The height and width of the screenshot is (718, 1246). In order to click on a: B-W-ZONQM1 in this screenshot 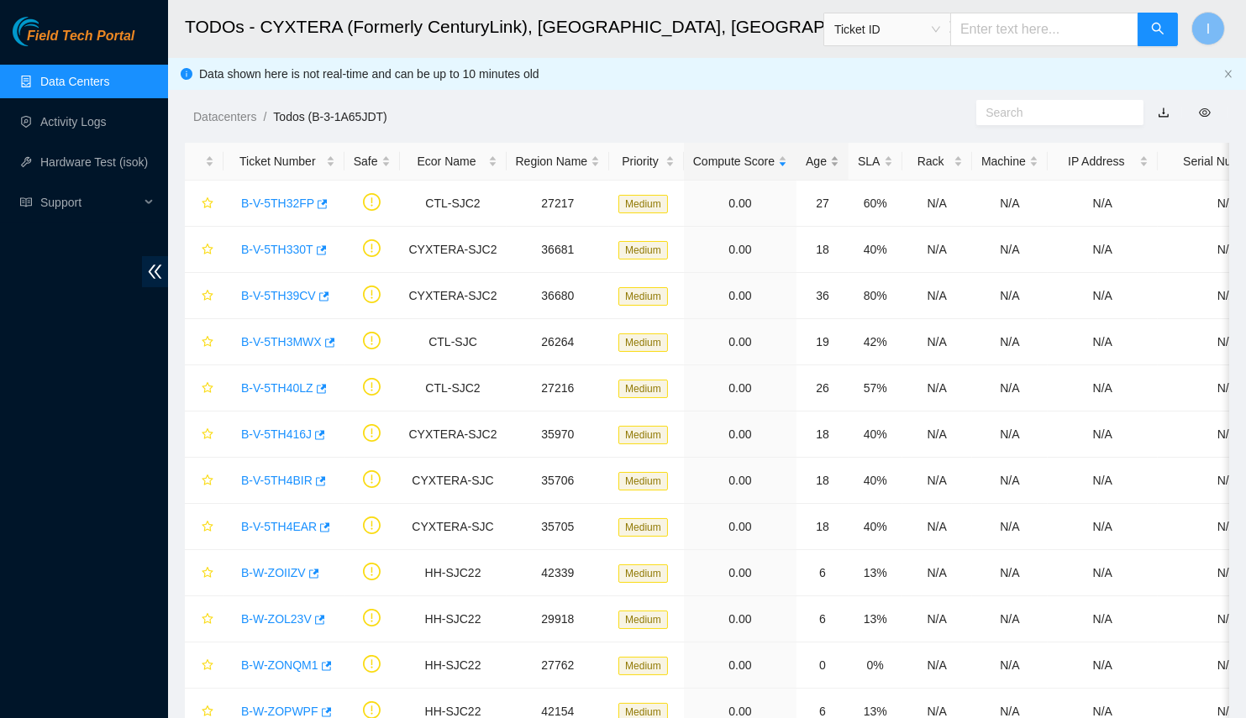, I will do `click(280, 665)`.